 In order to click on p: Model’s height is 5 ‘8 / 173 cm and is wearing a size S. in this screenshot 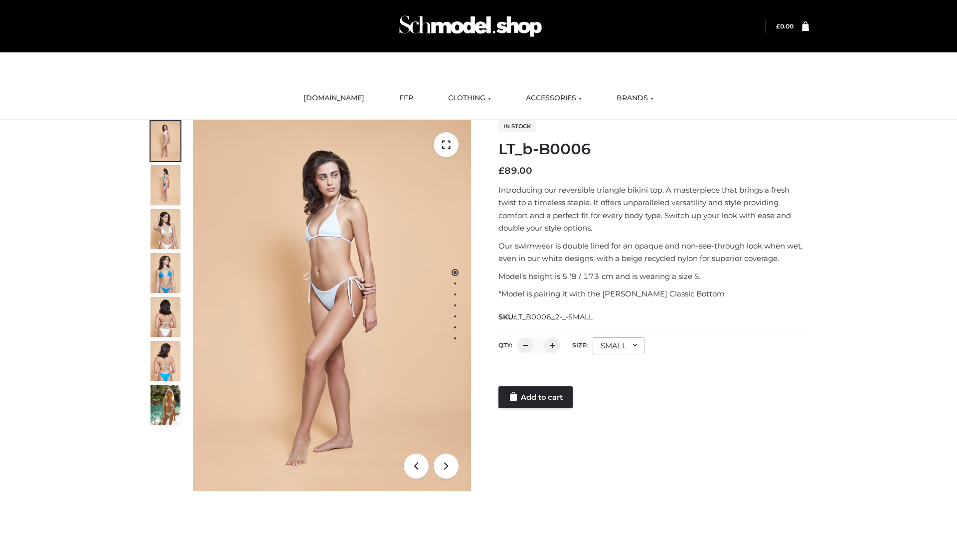, I will do `click(654, 276)`.